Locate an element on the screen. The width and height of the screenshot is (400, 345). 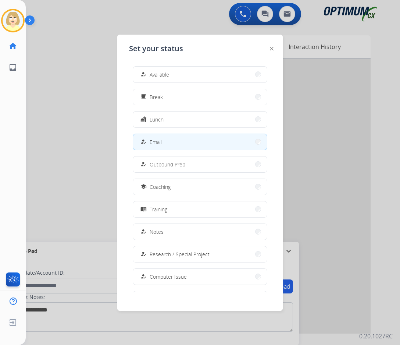
span: Outbound Prep is located at coordinates (167, 164).